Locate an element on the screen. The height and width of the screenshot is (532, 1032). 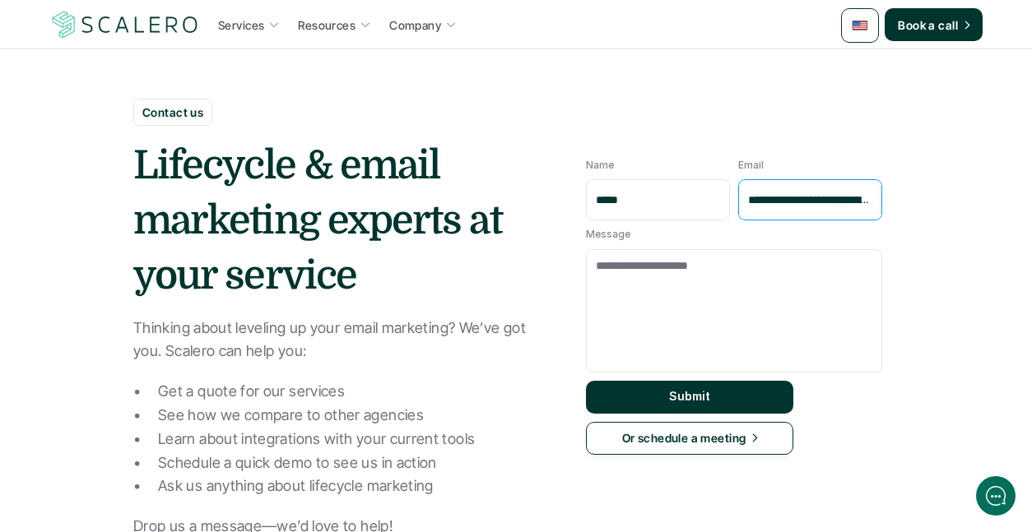
p: Or schedule a meeting is located at coordinates (684, 438).